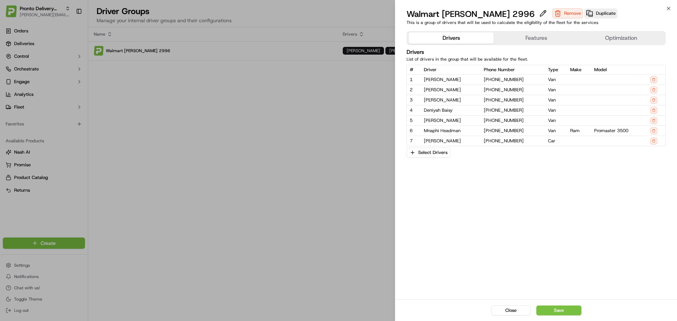 The image size is (677, 321). I want to click on button: Save, so click(559, 311).